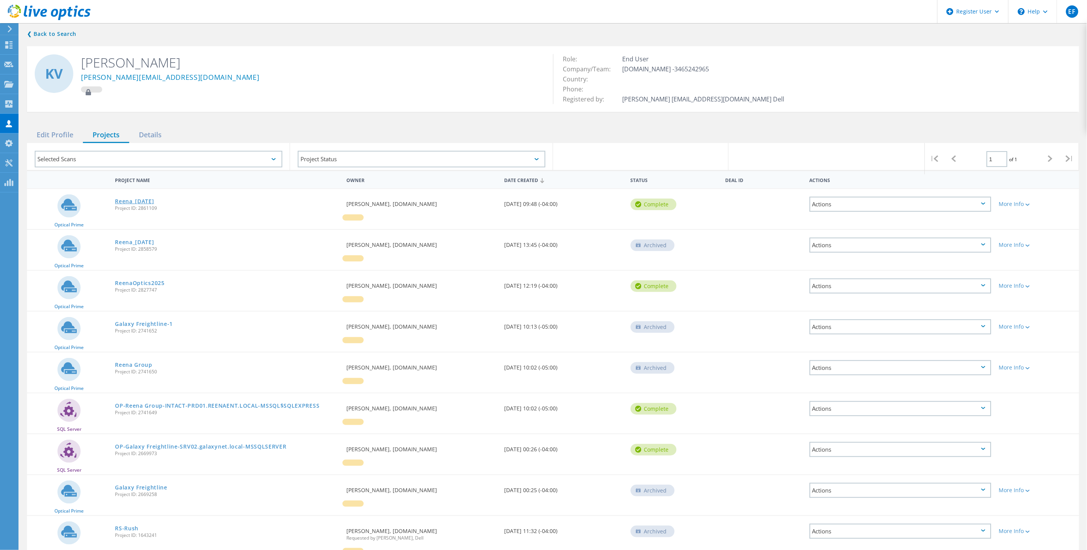 This screenshot has width=1087, height=550. Describe the element at coordinates (217, 406) in the screenshot. I see `a: OP-Reena Group-INTACT-PRD01.REENAENT.LOCAL-MSSQL$SQLEXPRESS` at that location.